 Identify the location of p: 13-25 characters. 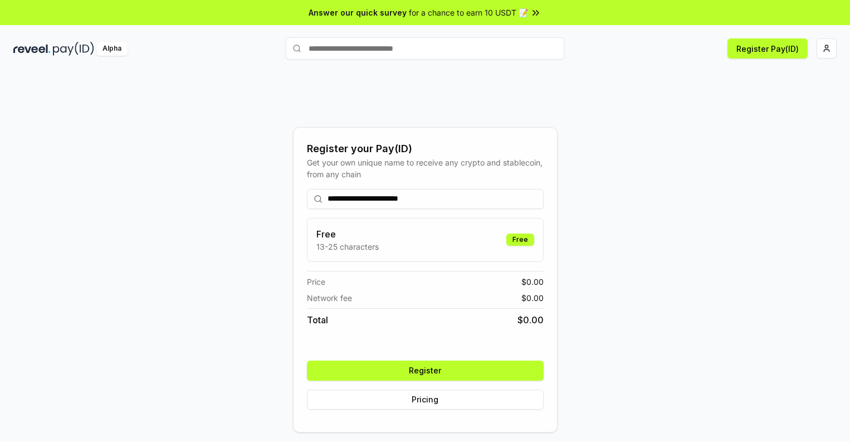
(348, 246).